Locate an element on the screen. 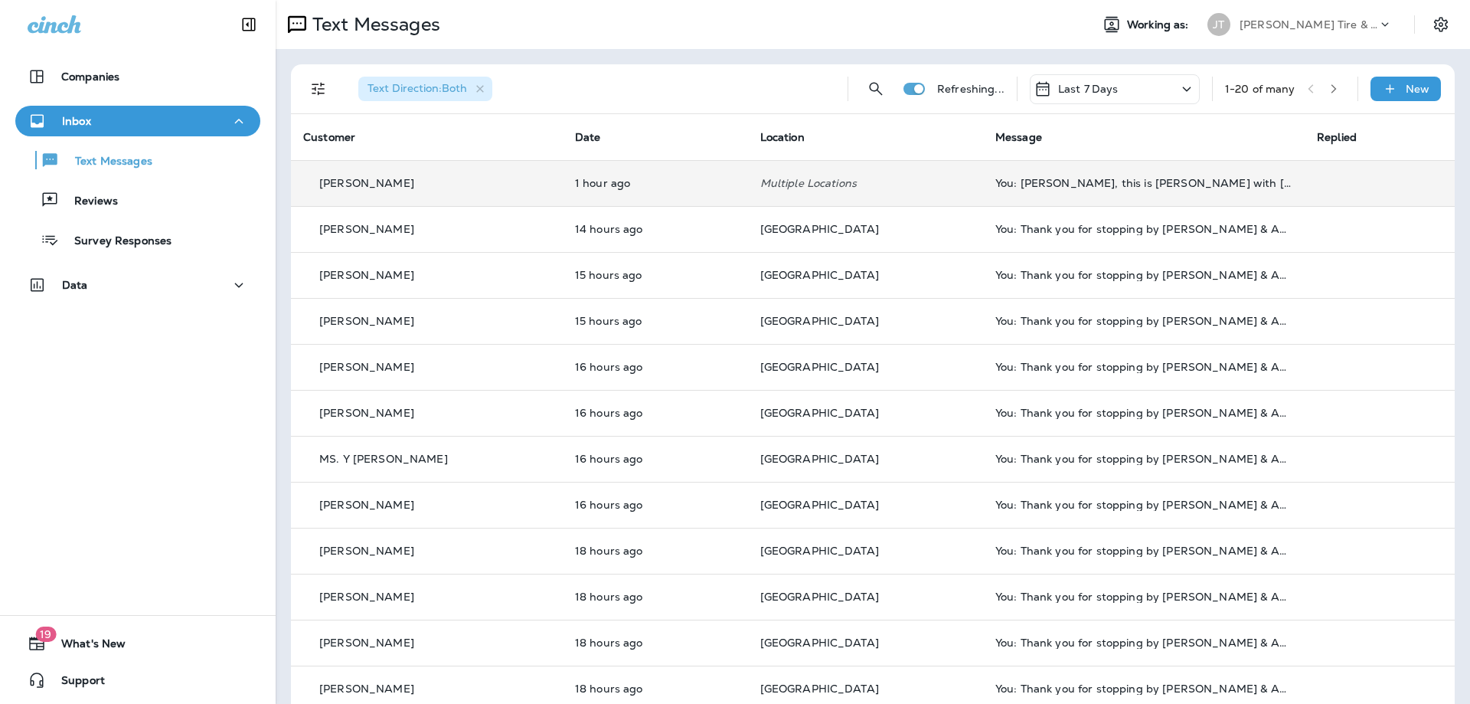 The width and height of the screenshot is (1470, 704). span: What's New is located at coordinates (86, 646).